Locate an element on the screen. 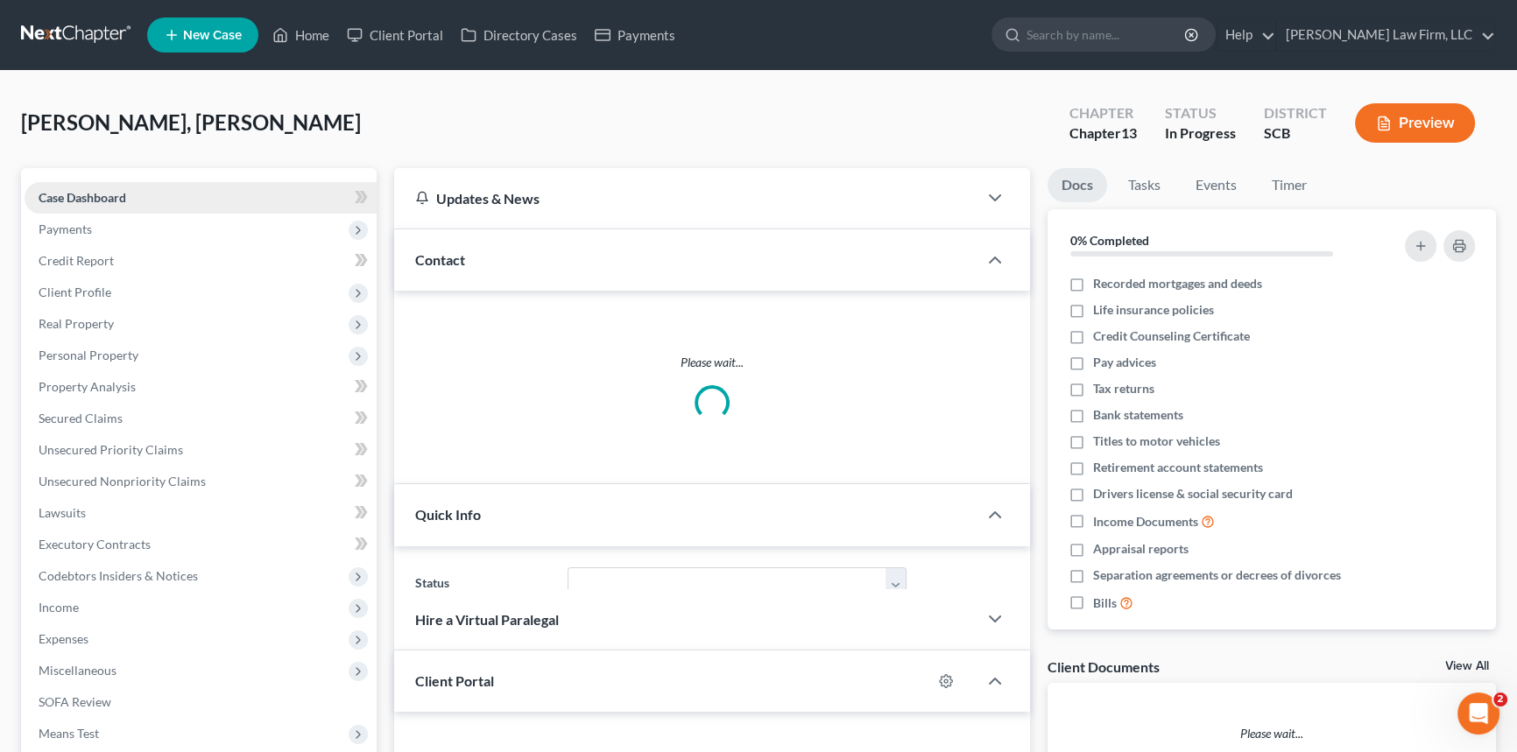 The height and width of the screenshot is (752, 1517). span: Income is located at coordinates (59, 607).